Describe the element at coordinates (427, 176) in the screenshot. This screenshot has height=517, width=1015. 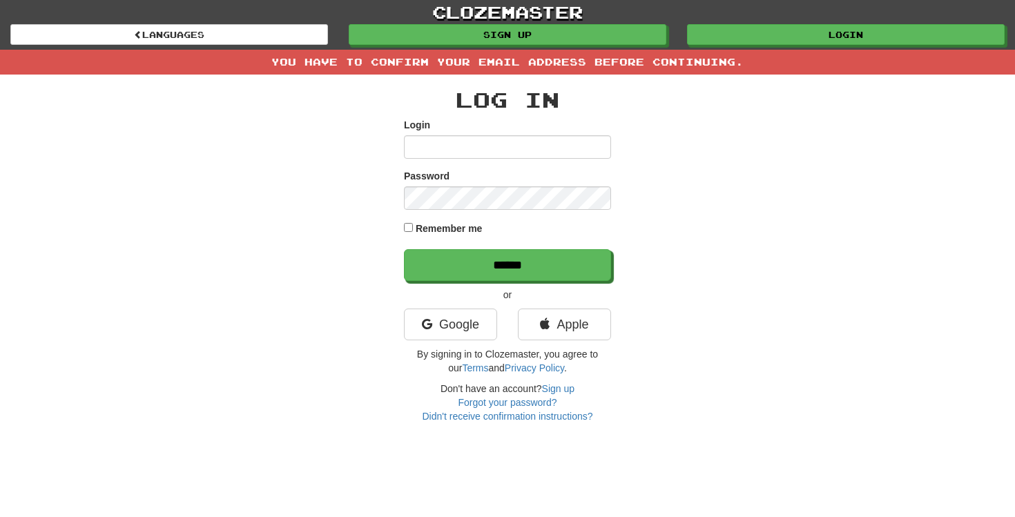
I see `label: Password` at that location.